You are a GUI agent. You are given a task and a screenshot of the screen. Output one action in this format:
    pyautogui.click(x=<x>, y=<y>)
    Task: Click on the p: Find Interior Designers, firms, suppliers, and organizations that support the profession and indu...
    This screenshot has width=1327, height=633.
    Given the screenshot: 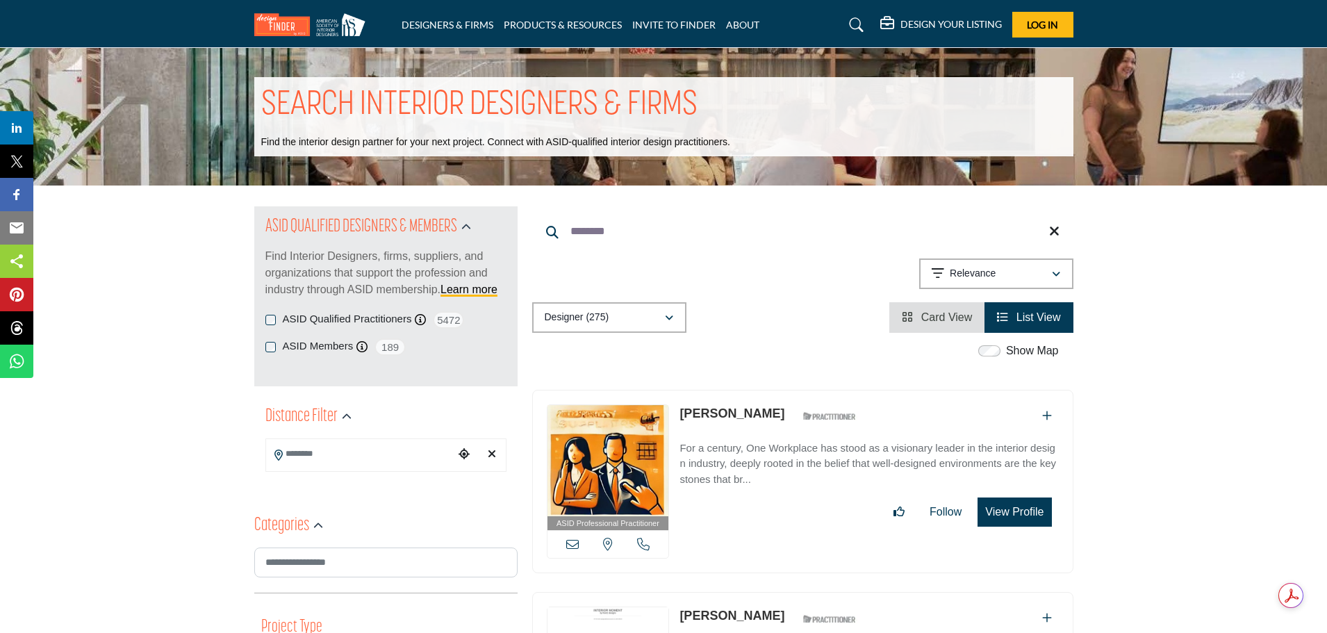 What is the action you would take?
    pyautogui.click(x=386, y=273)
    